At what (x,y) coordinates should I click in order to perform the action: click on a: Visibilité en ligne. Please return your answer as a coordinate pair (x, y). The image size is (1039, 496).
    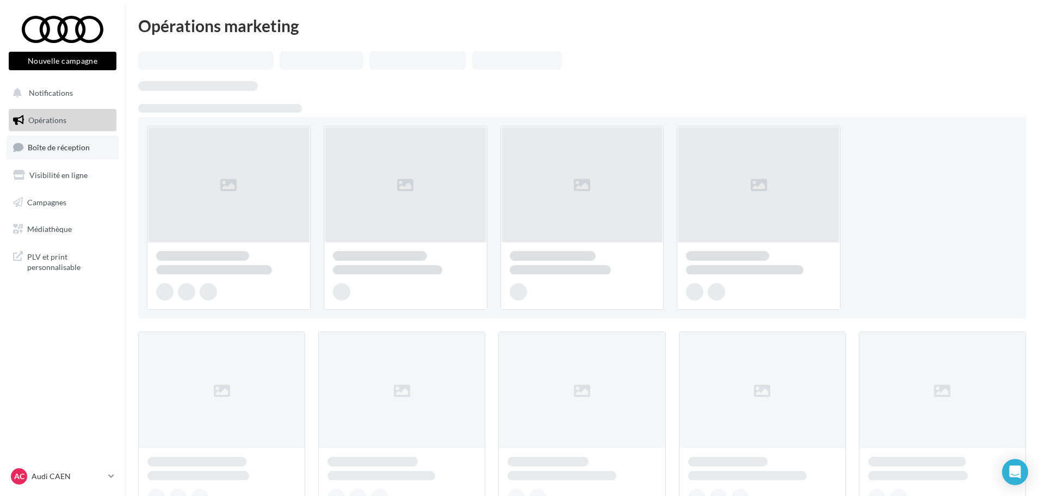
    Looking at the image, I should click on (63, 175).